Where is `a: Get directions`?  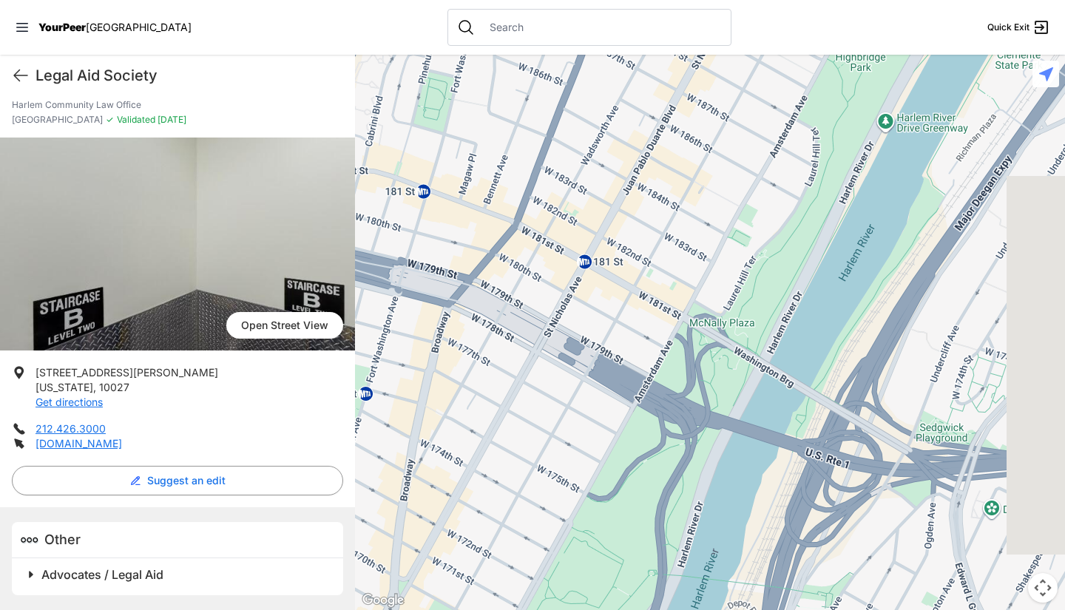
a: Get directions is located at coordinates (69, 402).